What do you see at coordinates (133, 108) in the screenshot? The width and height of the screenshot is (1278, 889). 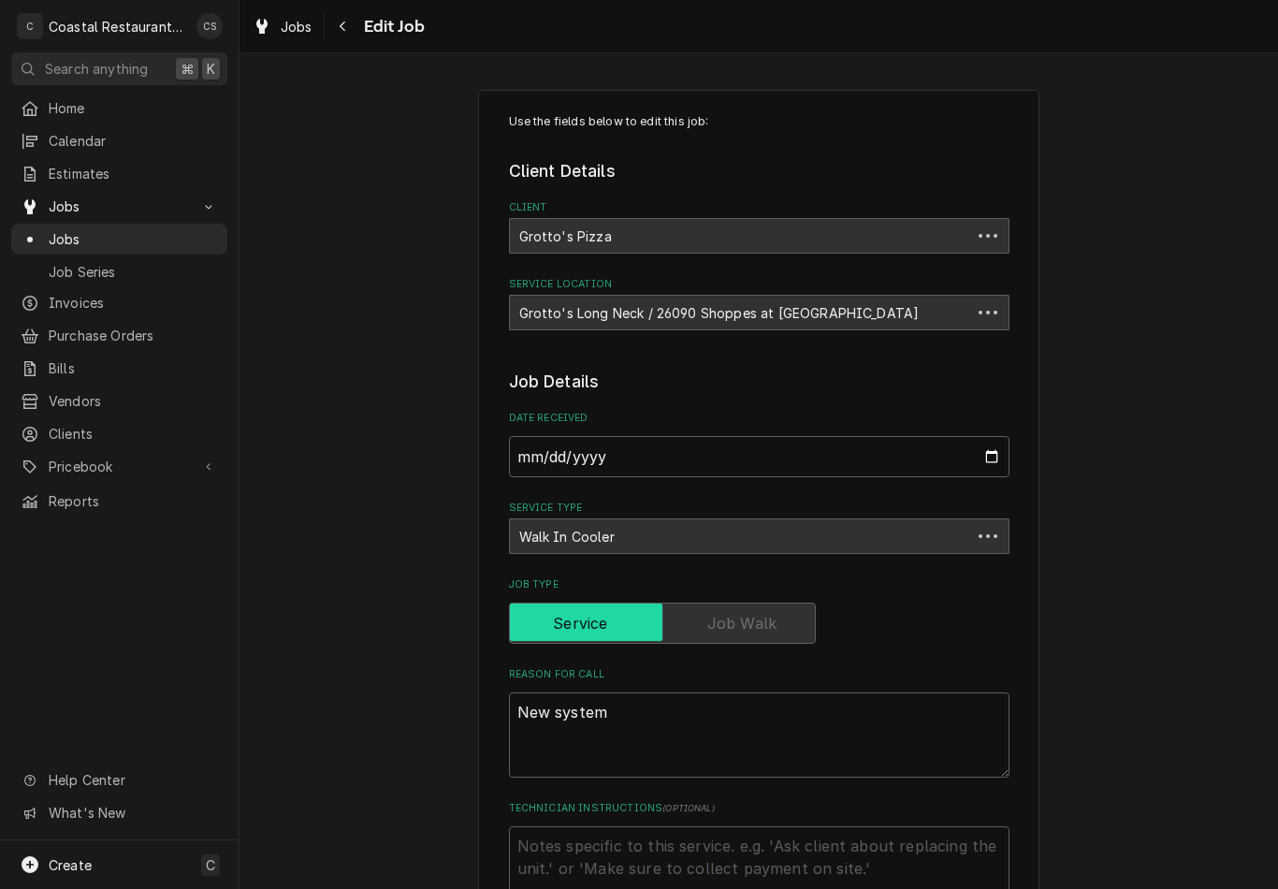 I see `span: Home` at bounding box center [133, 108].